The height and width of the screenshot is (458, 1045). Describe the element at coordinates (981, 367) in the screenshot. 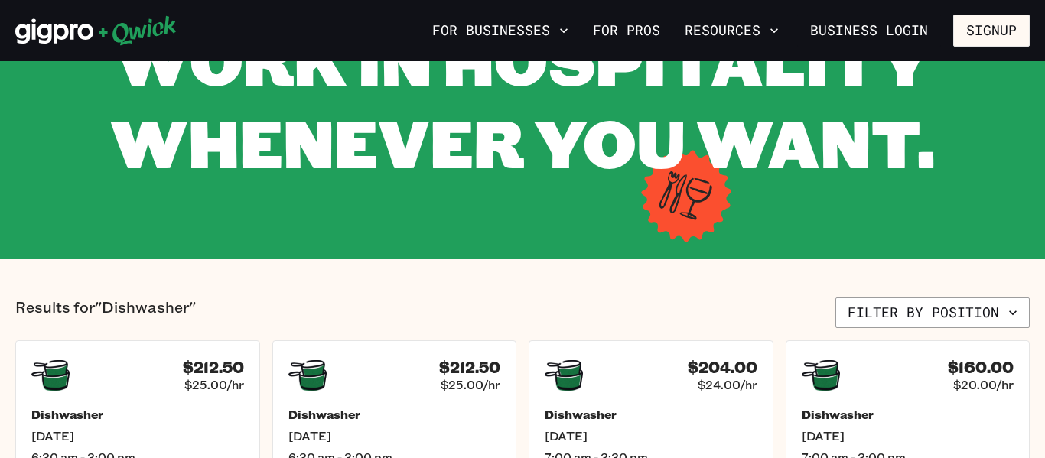

I see `h4: $160.00` at that location.